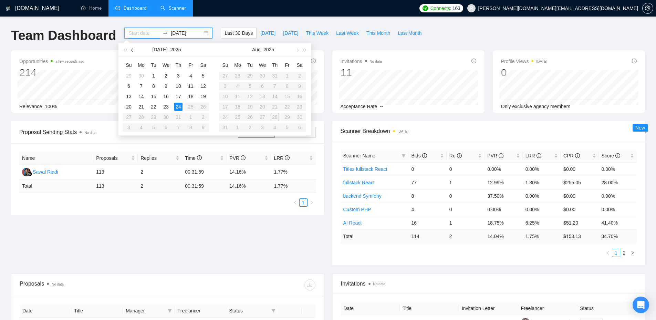 The width and height of the screenshot is (656, 320). I want to click on td: $0.00, so click(580, 196).